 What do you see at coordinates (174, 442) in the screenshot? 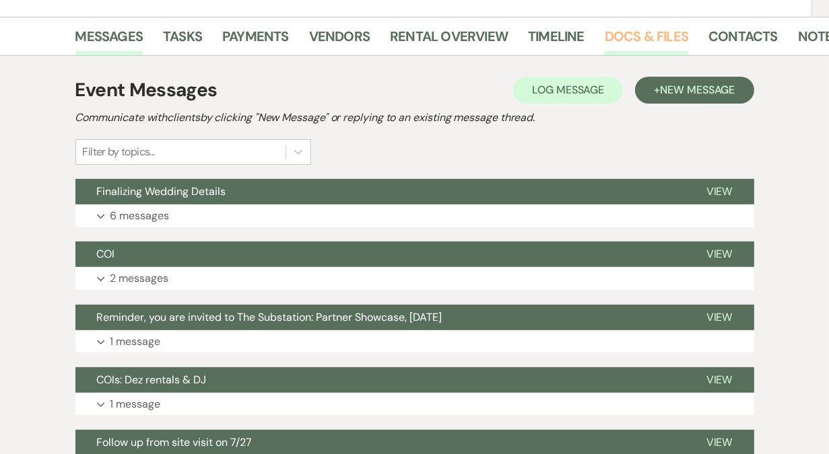
I see `span: Follow up from site visit on 7/27` at bounding box center [174, 442].